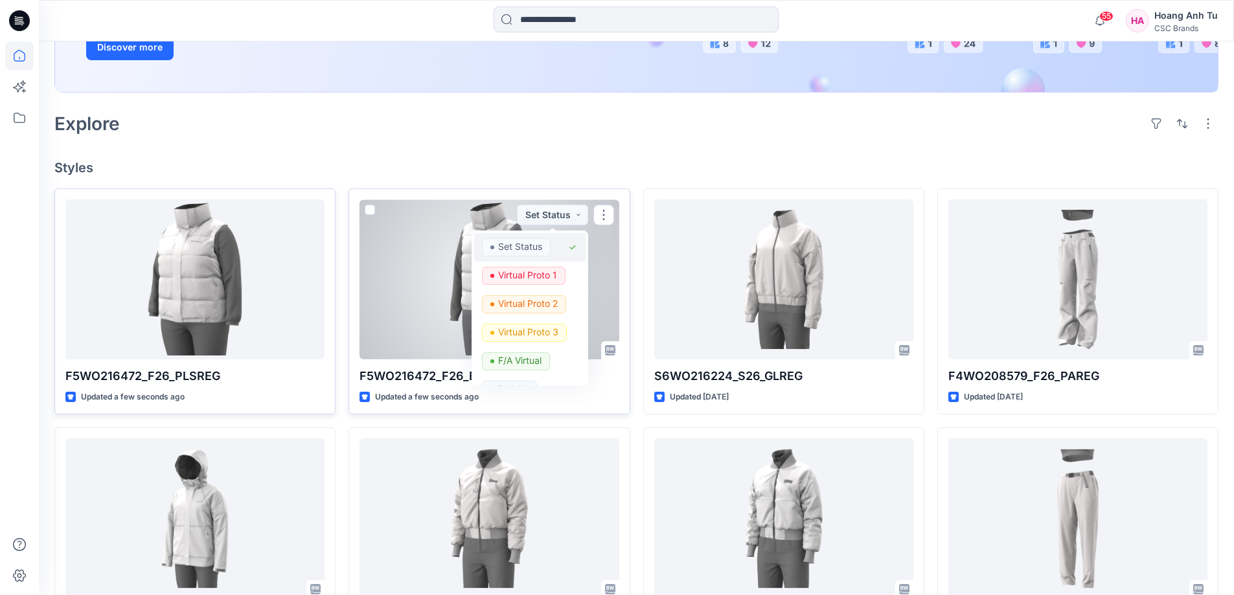  What do you see at coordinates (1078, 376) in the screenshot?
I see `p: F4WO208579_F26_PAREG` at bounding box center [1078, 376].